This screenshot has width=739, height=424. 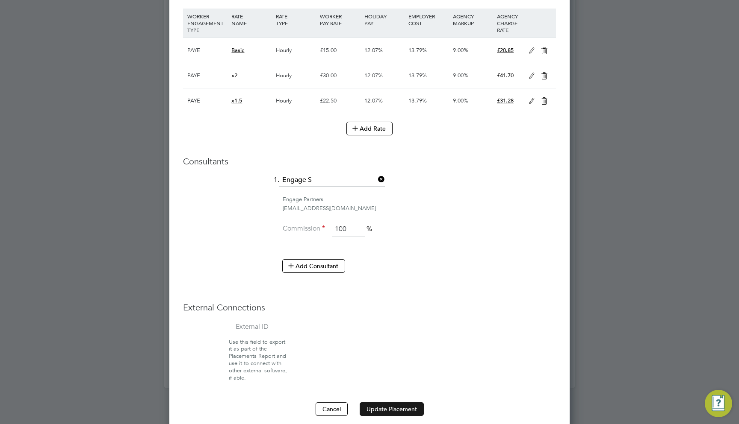 What do you see at coordinates (258, 360) in the screenshot?
I see `span: Use this field to export it as part of the Placements Report and use it to connect with other ext...` at bounding box center [258, 360].